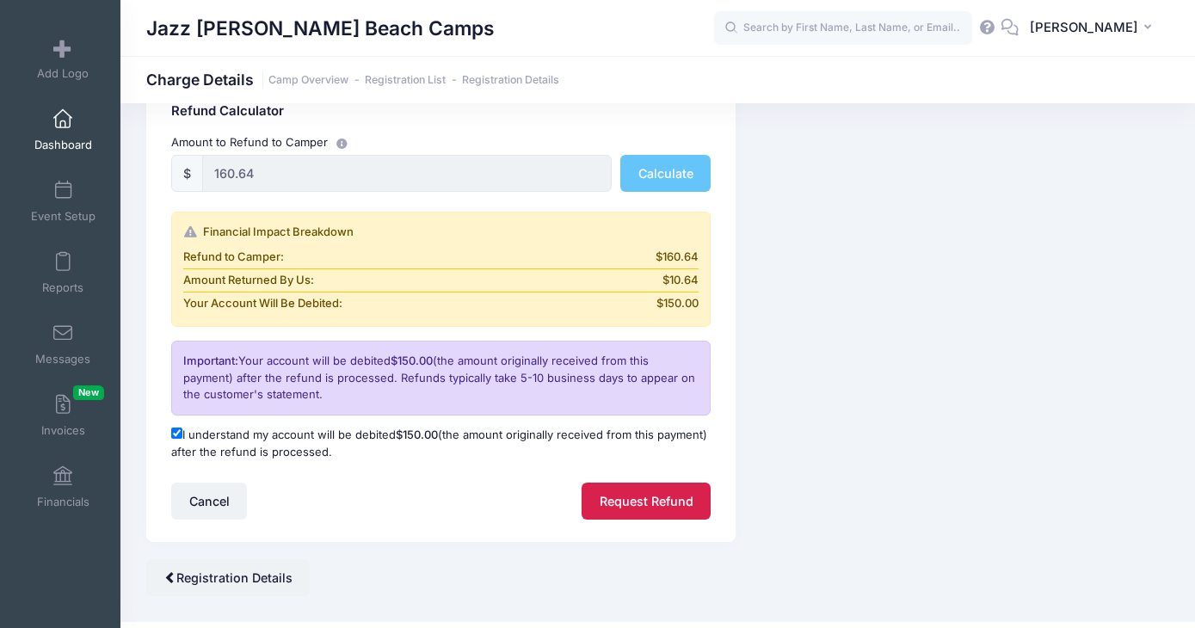  I want to click on a: InvoicesNew, so click(63, 416).